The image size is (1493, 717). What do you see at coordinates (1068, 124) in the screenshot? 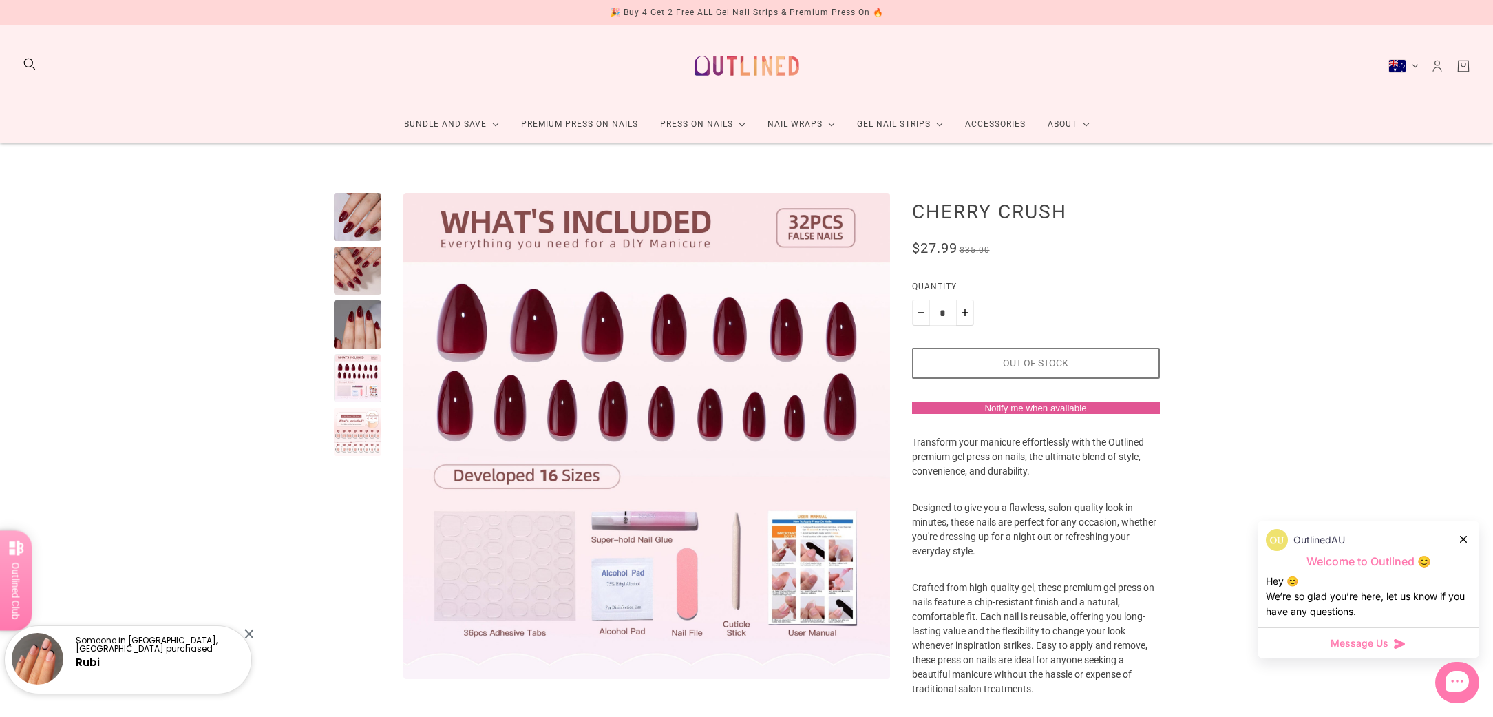
I see `a: About` at bounding box center [1068, 124].